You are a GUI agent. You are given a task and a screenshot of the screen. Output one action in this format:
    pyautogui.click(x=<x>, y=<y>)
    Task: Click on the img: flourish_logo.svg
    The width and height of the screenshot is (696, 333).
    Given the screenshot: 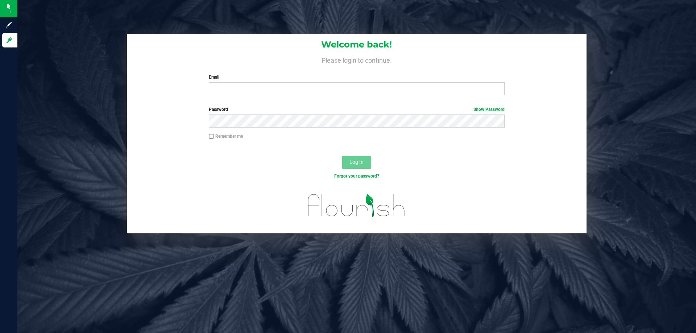 What is the action you would take?
    pyautogui.click(x=356, y=205)
    